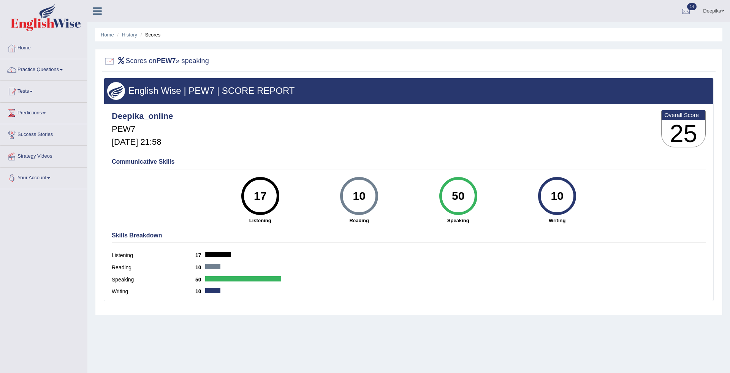  I want to click on a: Strategy Videos, so click(44, 155).